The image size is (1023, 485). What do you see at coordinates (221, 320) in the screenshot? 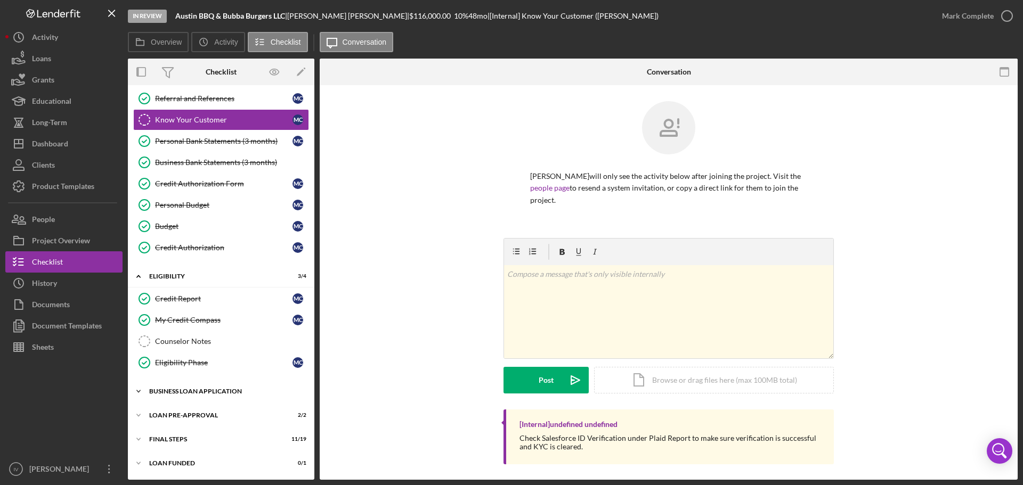
I see `a: My Credit CompassMC` at bounding box center [221, 320].